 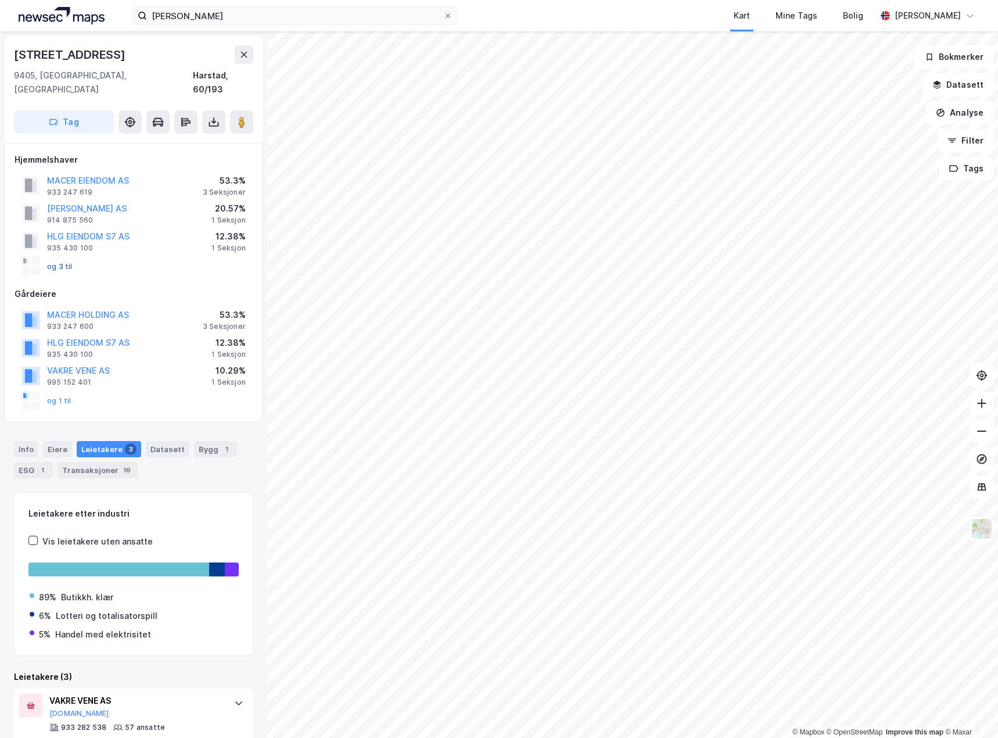 I want to click on a: Improve this map, so click(x=914, y=732).